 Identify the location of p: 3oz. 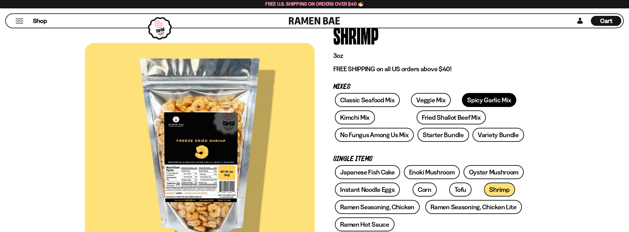
(429, 56).